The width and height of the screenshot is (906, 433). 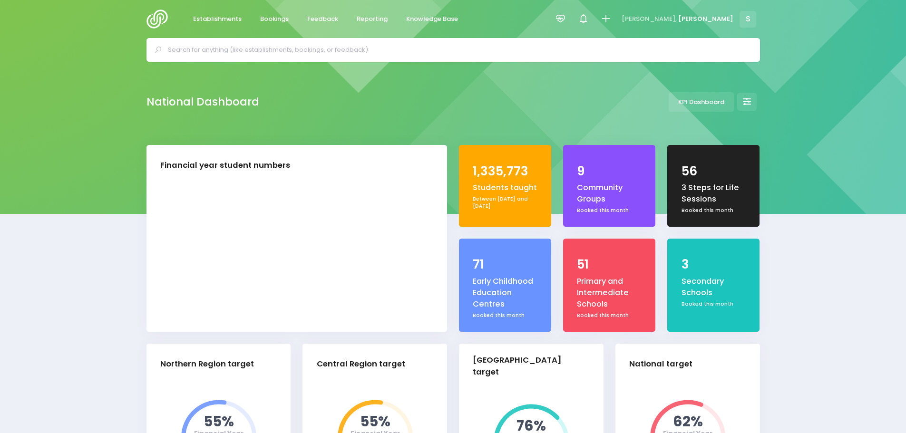 What do you see at coordinates (372, 19) in the screenshot?
I see `span: Reporting` at bounding box center [372, 19].